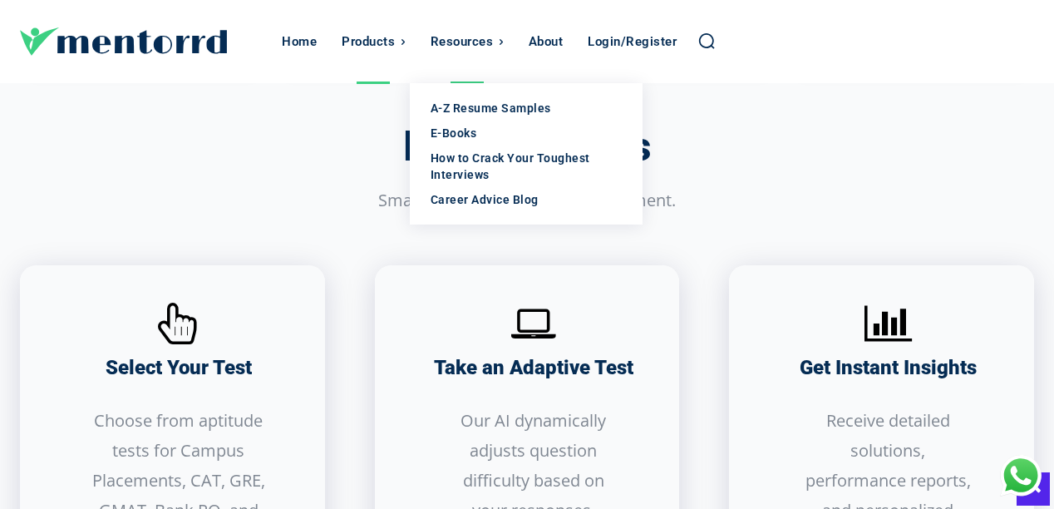  I want to click on a: How to Crack Your Toughest Interviews, so click(526, 166).